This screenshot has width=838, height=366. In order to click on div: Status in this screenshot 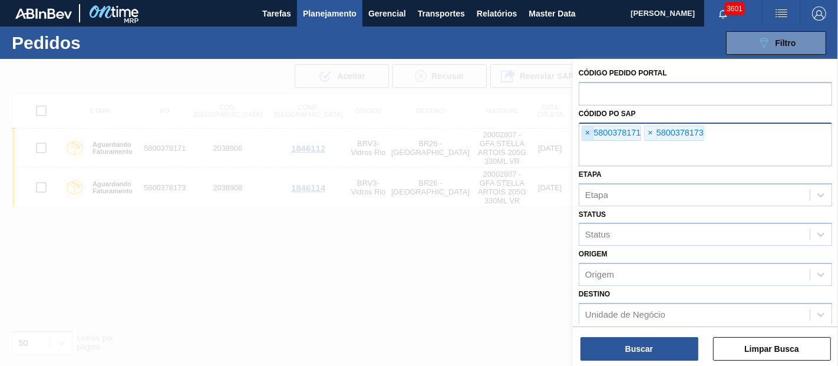, I will do `click(598, 235)`.